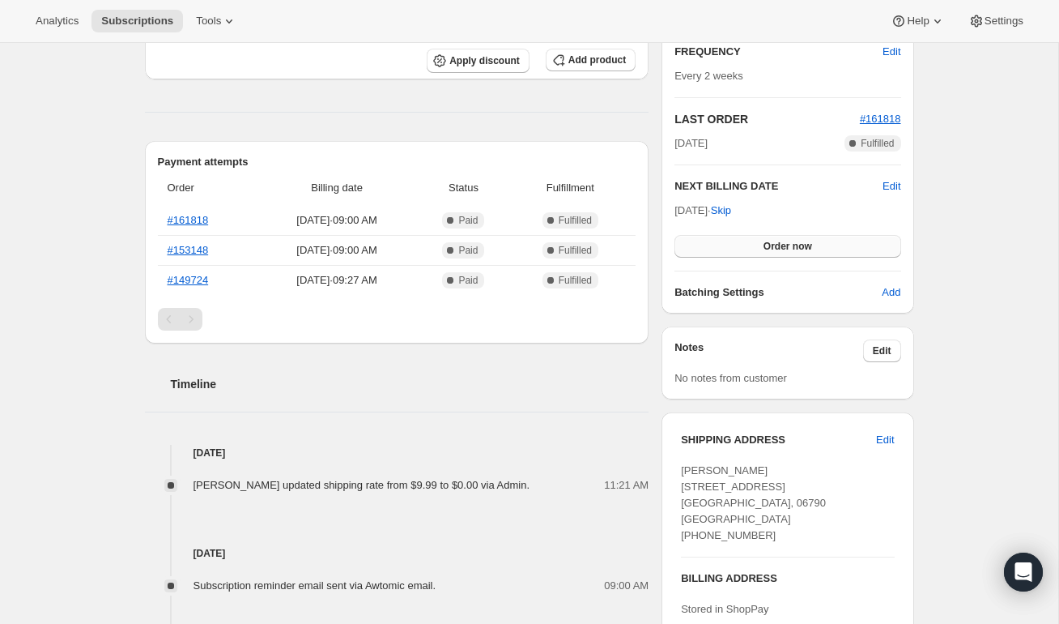 The image size is (1059, 624). What do you see at coordinates (484, 61) in the screenshot?
I see `span: Apply discount` at bounding box center [484, 61].